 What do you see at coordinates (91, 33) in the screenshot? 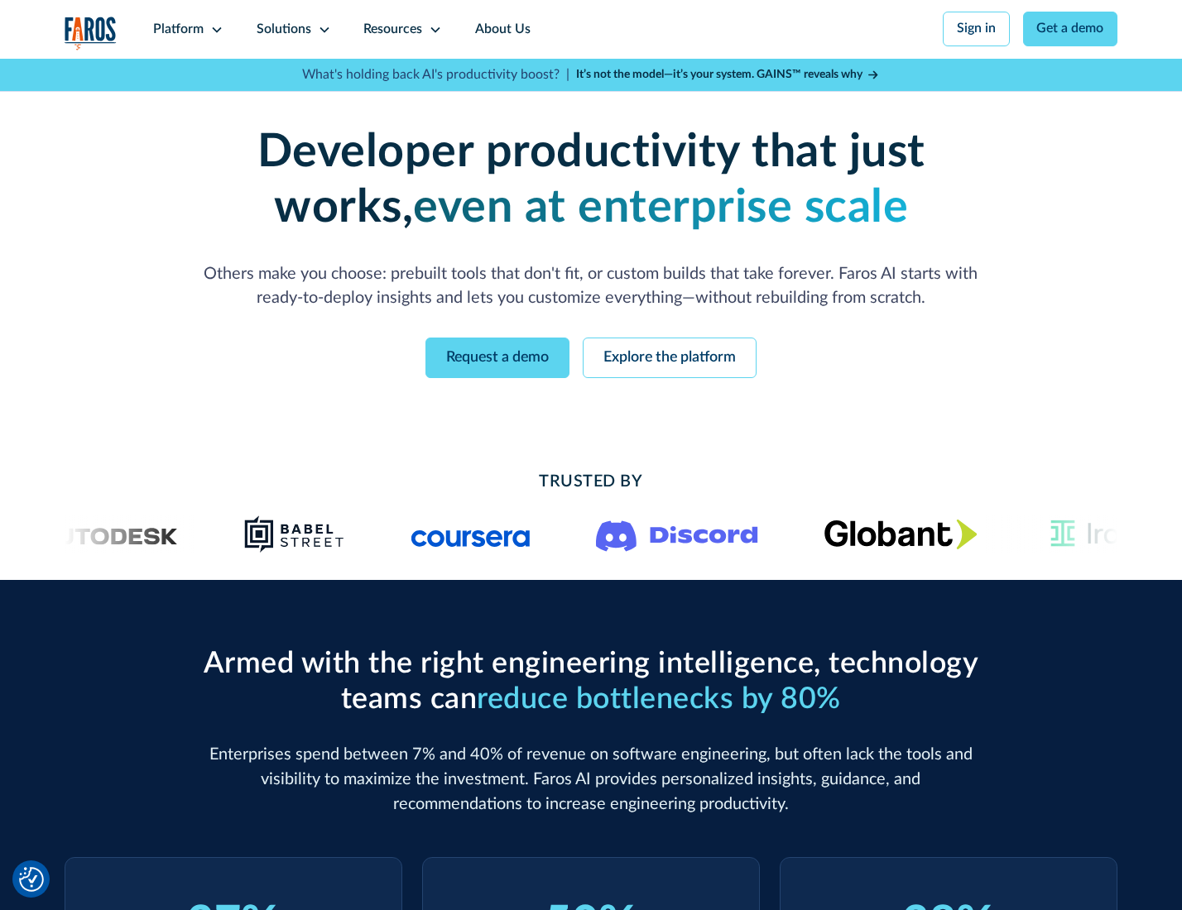
I see `a: home` at bounding box center [91, 33].